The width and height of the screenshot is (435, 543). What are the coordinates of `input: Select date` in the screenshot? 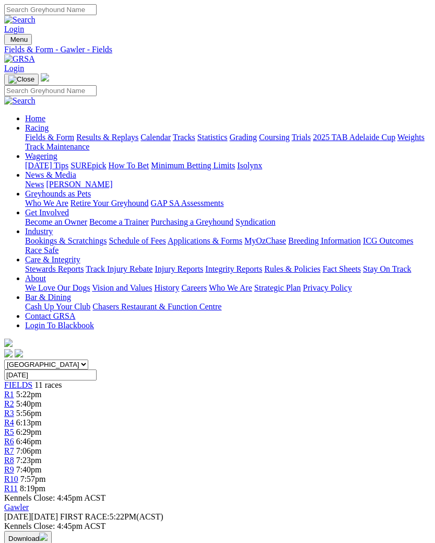 It's located at (50, 374).